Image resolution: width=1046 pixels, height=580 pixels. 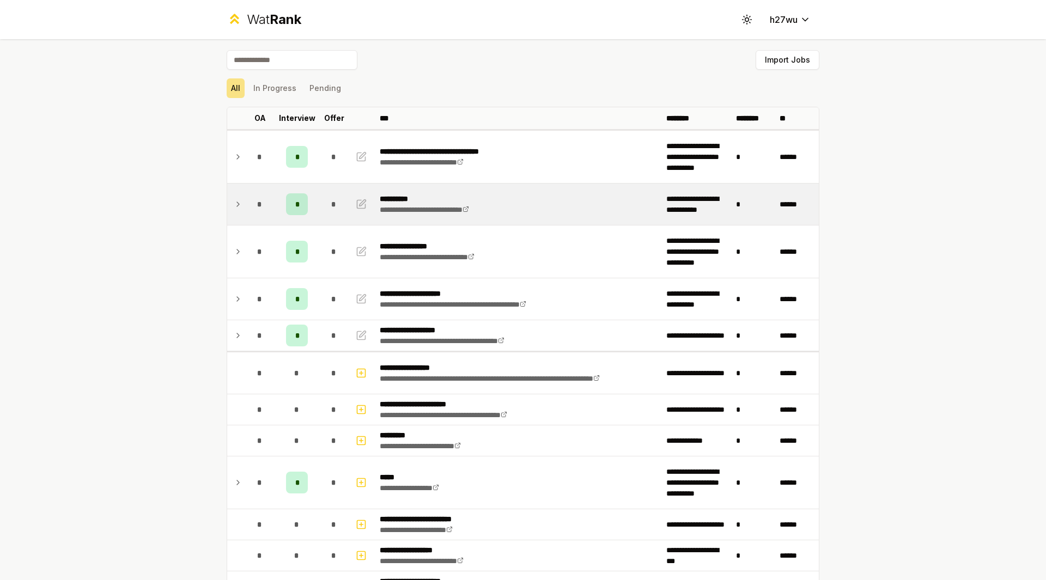 I want to click on span: Rank, so click(x=286, y=19).